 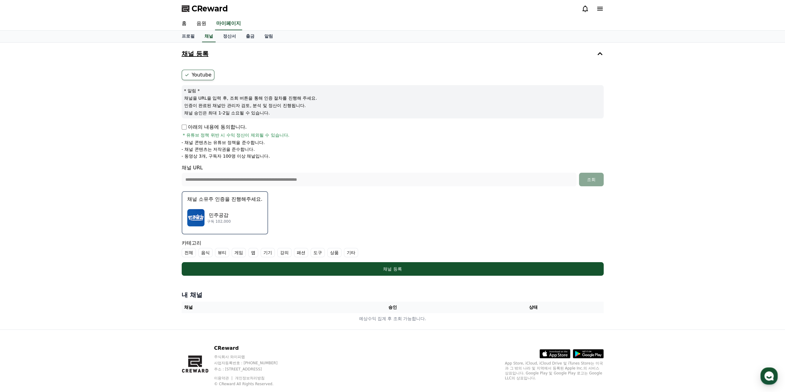 What do you see at coordinates (252, 357) in the screenshot?
I see `p: 주식회사 와이피랩` at bounding box center [252, 357].